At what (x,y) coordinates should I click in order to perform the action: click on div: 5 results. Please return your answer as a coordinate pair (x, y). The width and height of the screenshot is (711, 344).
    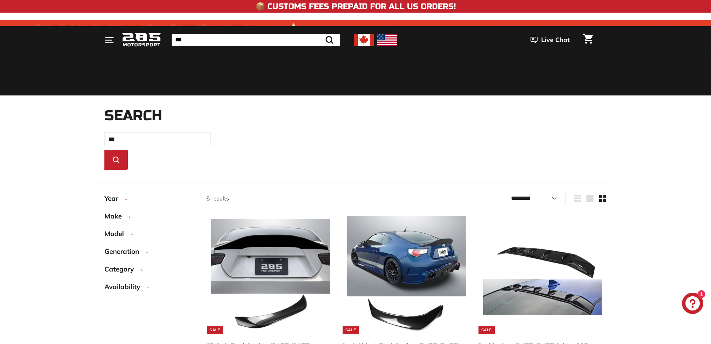
    Looking at the image, I should click on (306, 198).